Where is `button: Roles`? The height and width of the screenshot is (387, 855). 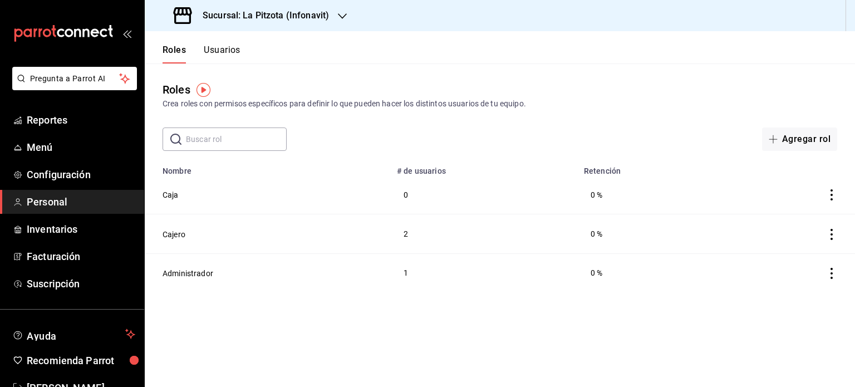
button: Roles is located at coordinates (174, 54).